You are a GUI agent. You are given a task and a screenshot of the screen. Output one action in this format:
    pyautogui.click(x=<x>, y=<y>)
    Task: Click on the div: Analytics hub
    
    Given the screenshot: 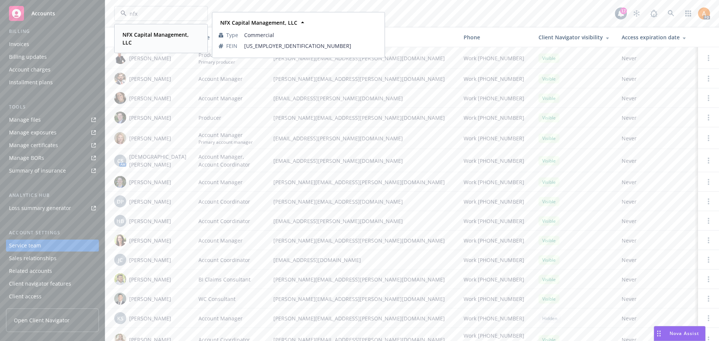 What is the action you would take?
    pyautogui.click(x=52, y=196)
    